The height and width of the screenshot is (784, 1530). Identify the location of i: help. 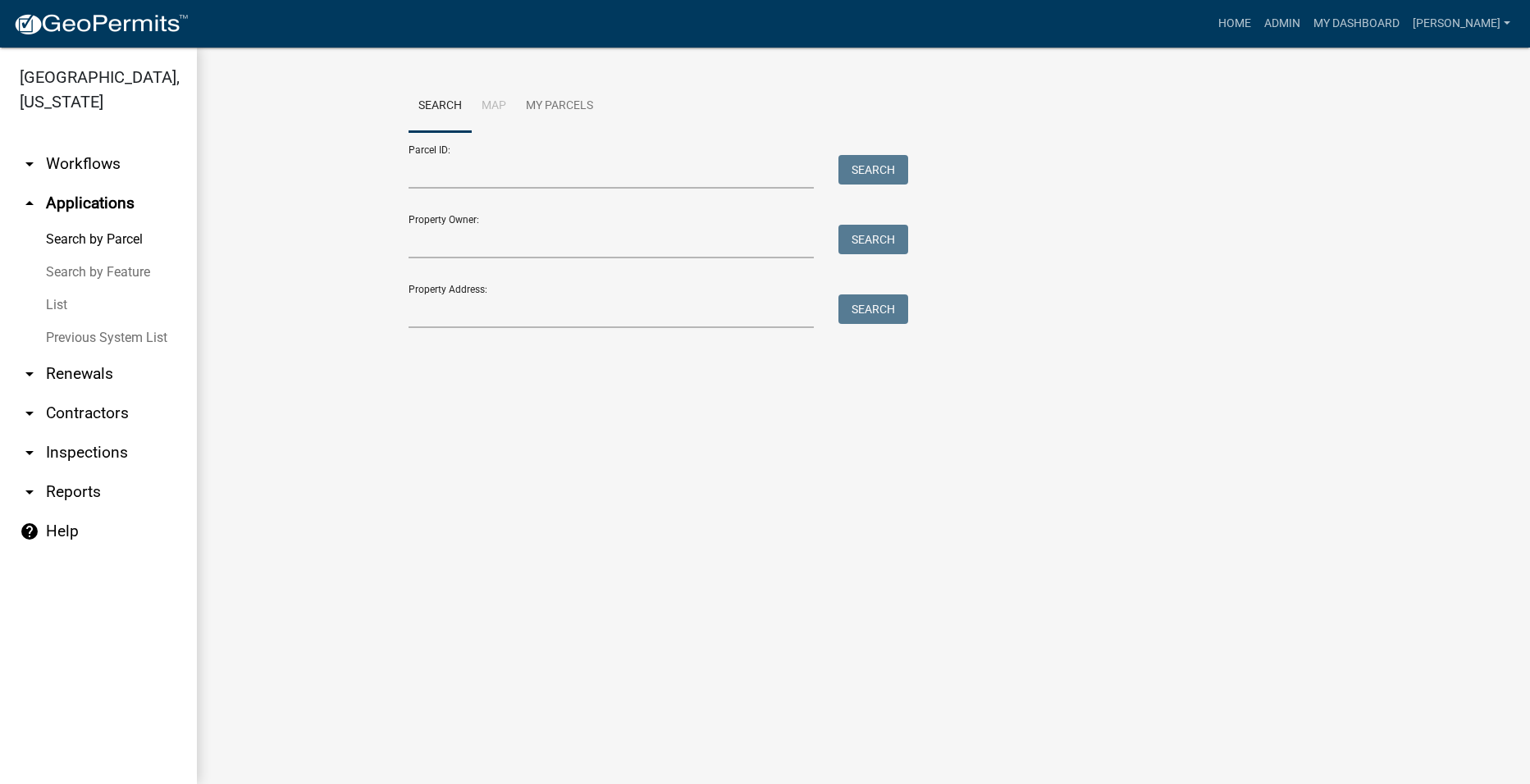
(29, 531).